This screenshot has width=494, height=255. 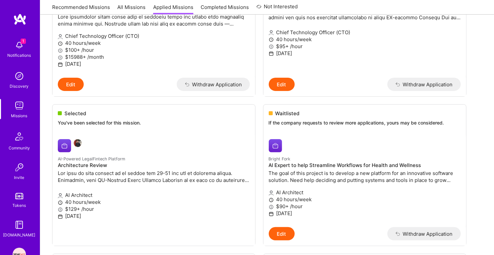 I want to click on a: Recommended Missions, so click(x=81, y=9).